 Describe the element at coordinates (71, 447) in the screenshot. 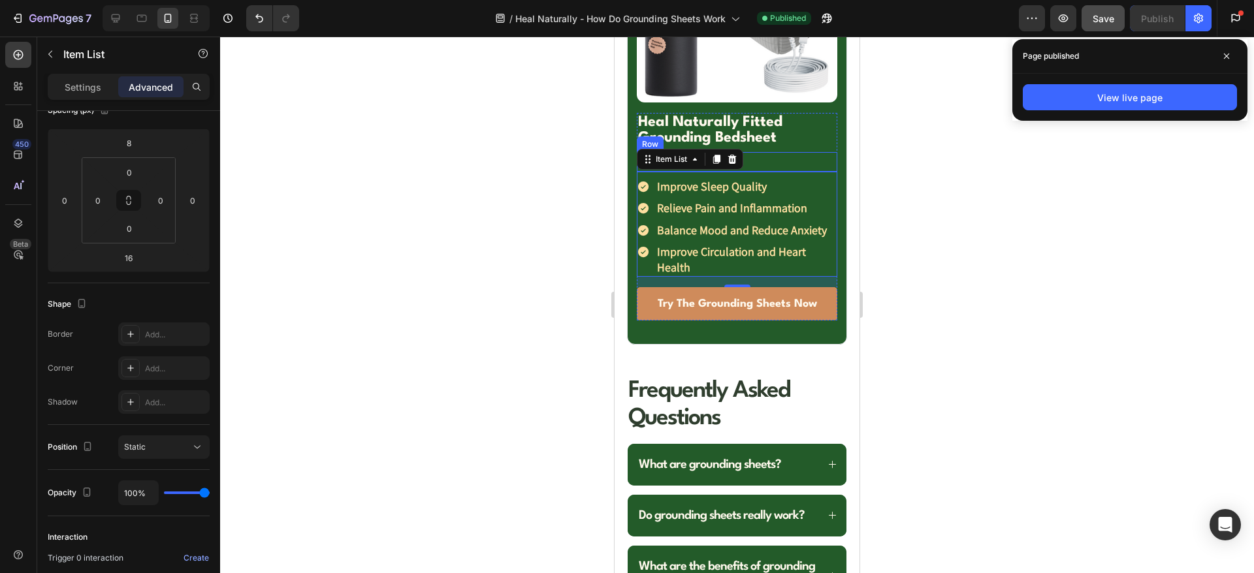

I see `div: Position` at that location.